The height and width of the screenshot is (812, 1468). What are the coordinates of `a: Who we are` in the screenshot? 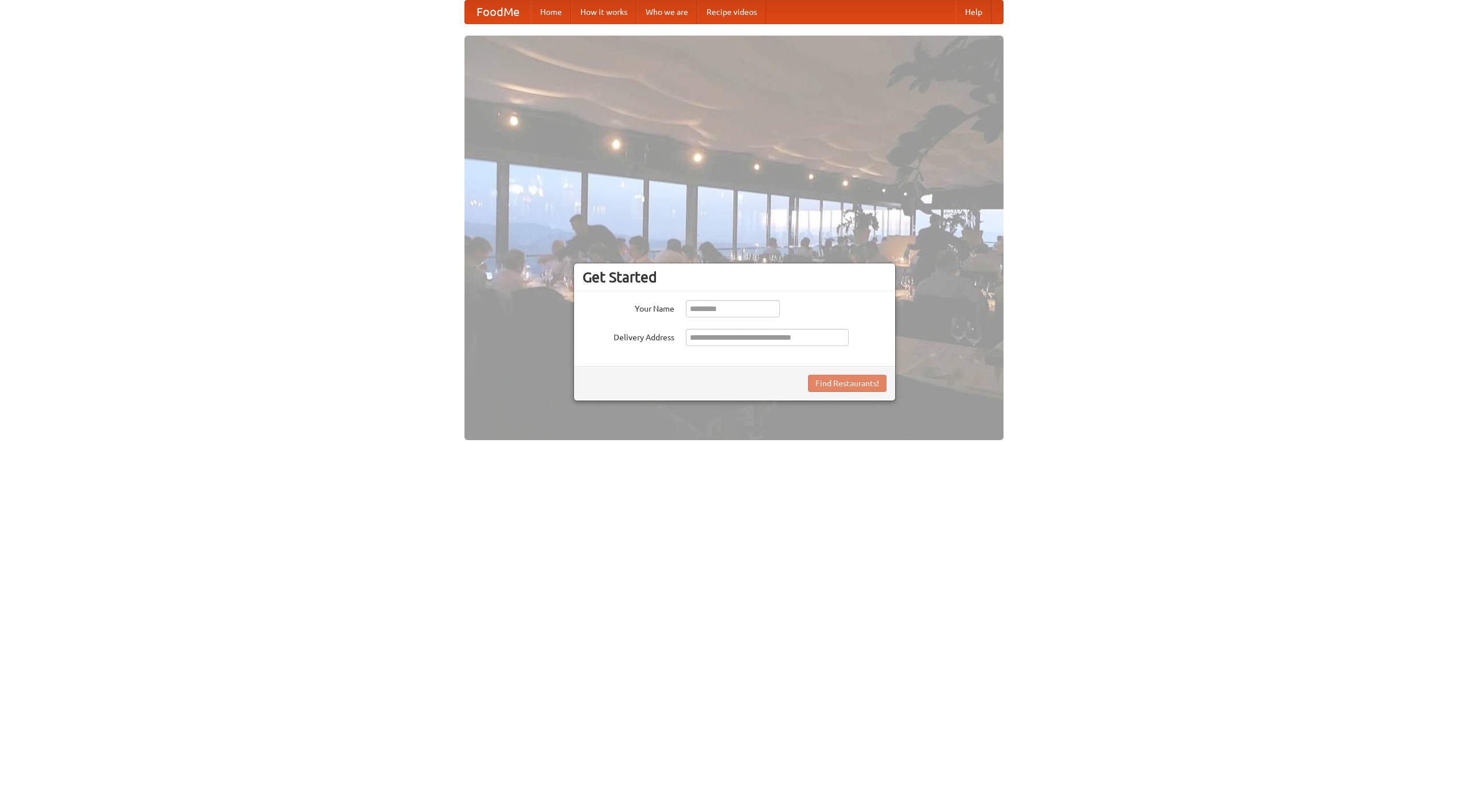 It's located at (667, 12).